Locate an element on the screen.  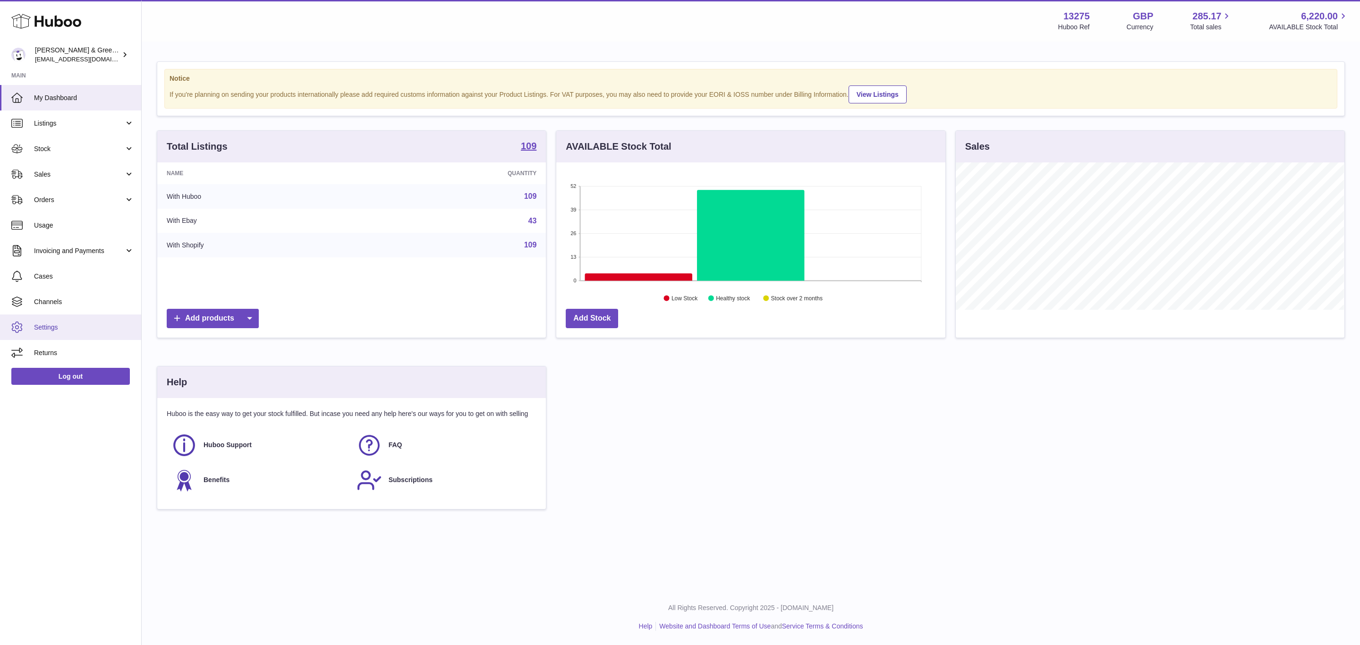
img: internalAdmin-13275@internal.huboo.com is located at coordinates (18, 55).